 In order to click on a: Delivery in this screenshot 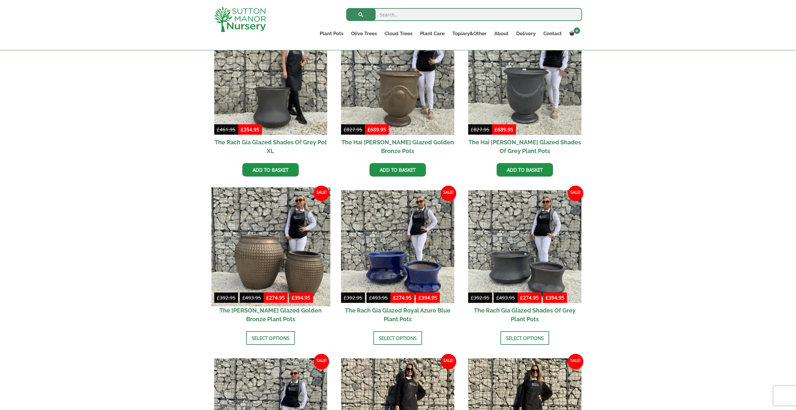, I will do `click(526, 34)`.